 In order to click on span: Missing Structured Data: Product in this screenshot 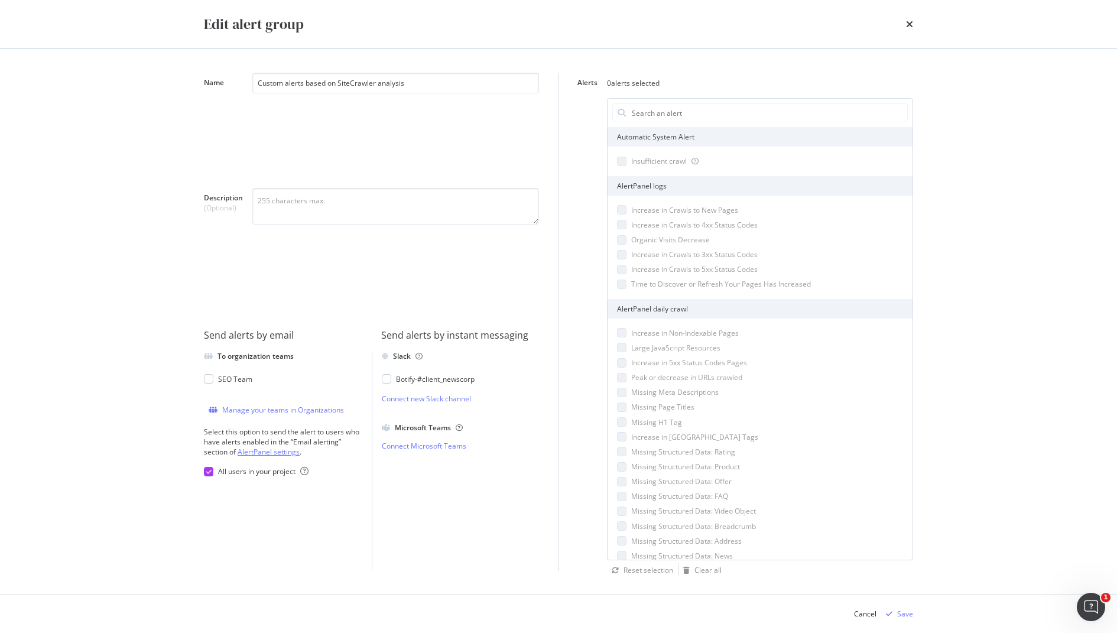, I will do `click(685, 466)`.